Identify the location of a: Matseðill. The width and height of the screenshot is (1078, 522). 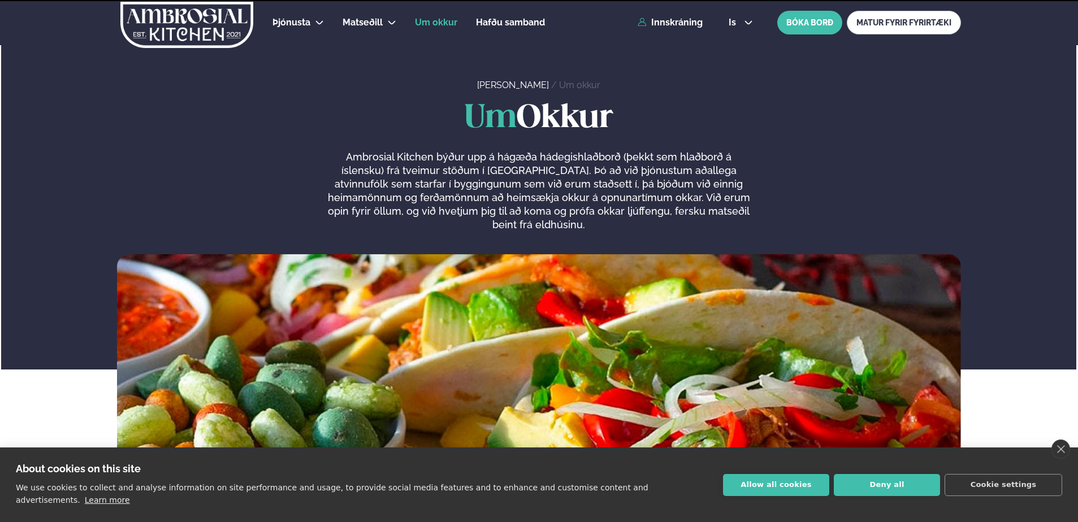
(362, 23).